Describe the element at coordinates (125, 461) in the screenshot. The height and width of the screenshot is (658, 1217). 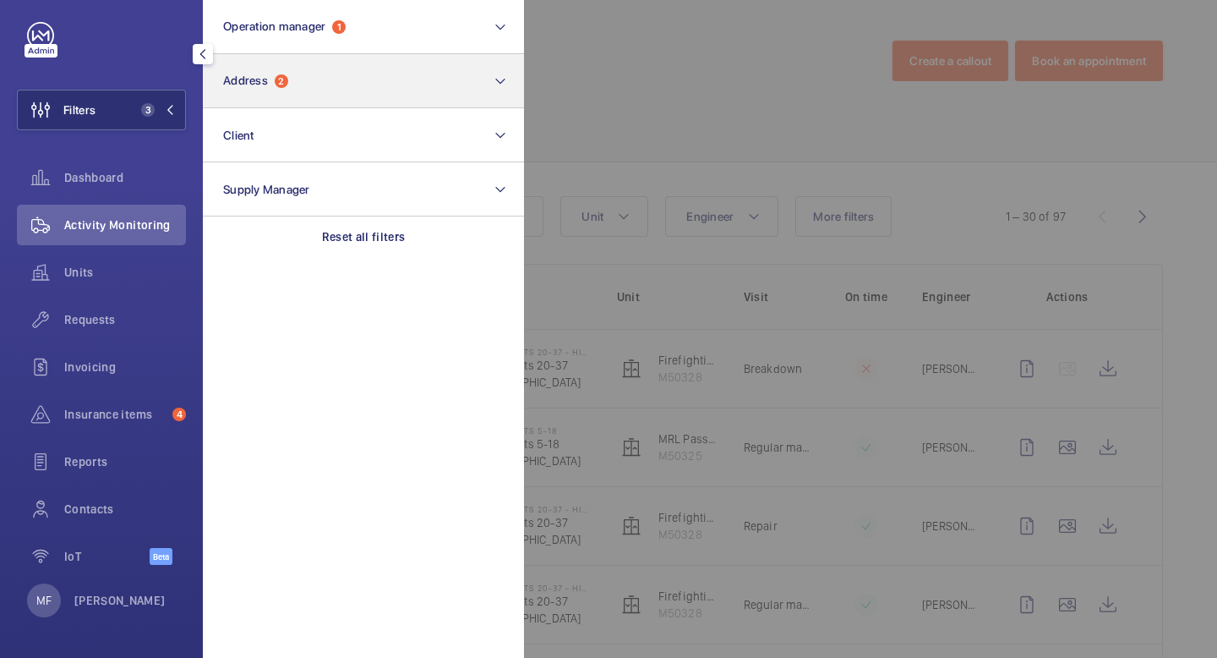
I see `span: Reports` at that location.